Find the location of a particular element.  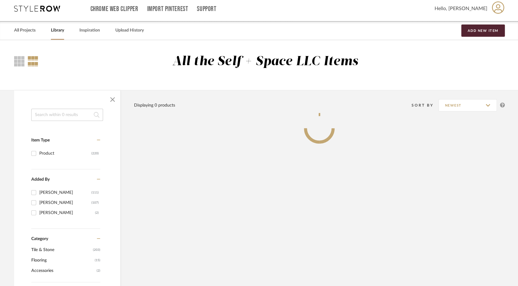

span: (2) is located at coordinates (98, 271).